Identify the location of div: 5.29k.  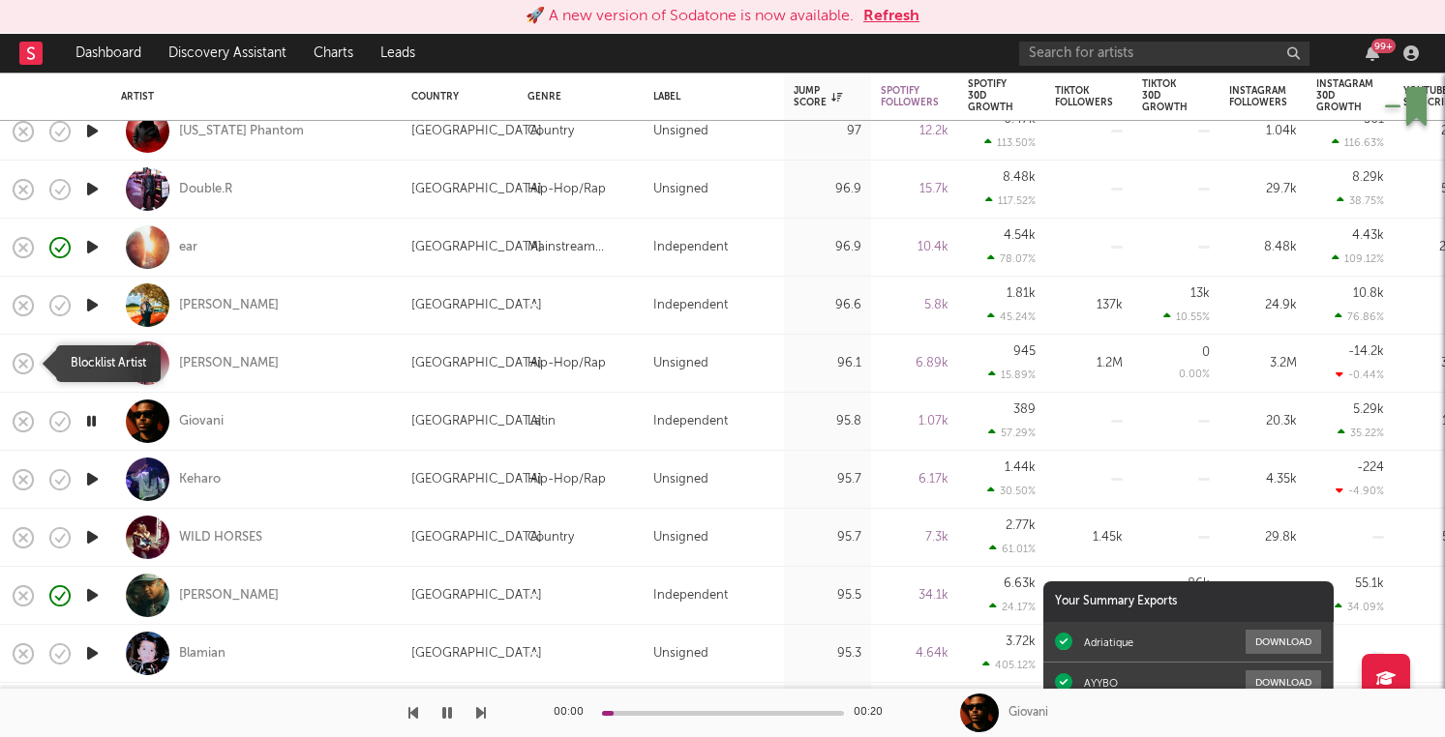
(1368, 409).